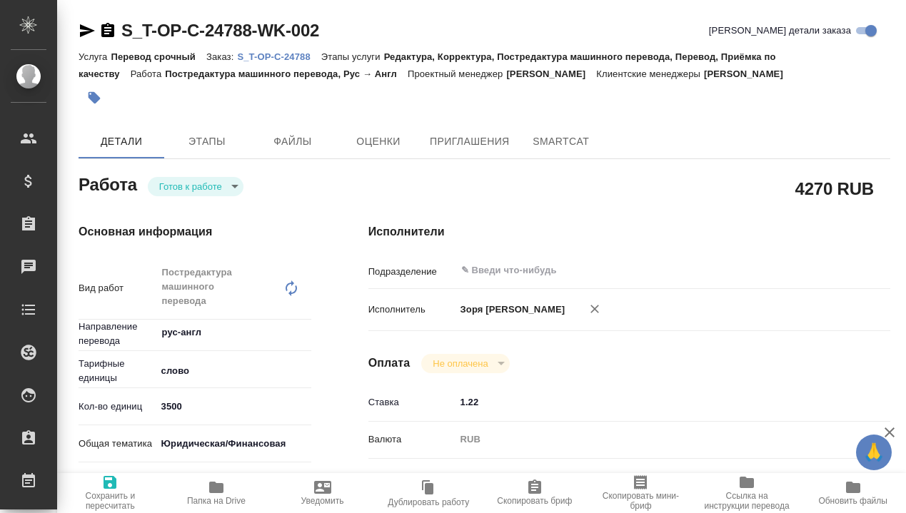  Describe the element at coordinates (195, 232) in the screenshot. I see `h4: Основная информация` at that location.